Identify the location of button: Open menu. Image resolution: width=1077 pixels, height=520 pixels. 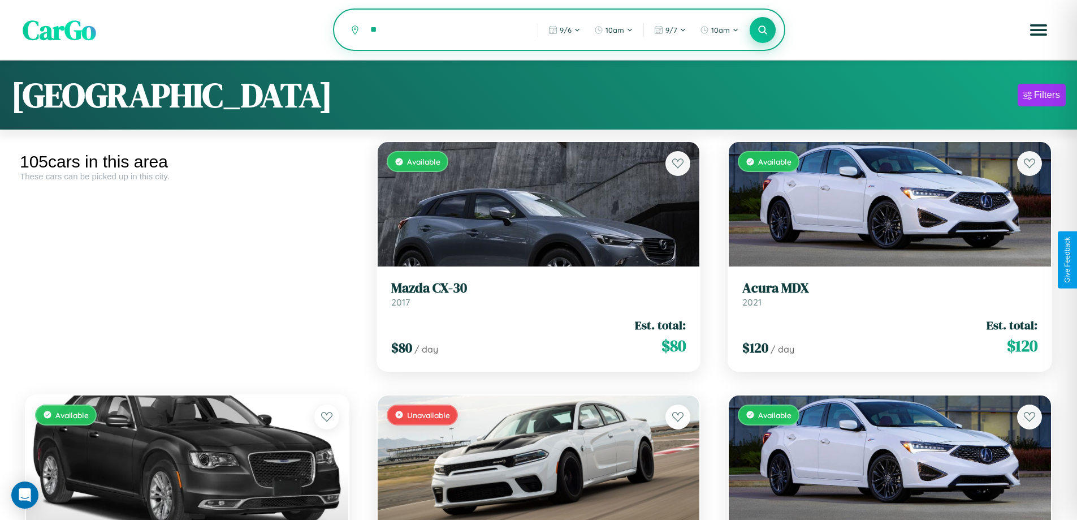
(1039, 30).